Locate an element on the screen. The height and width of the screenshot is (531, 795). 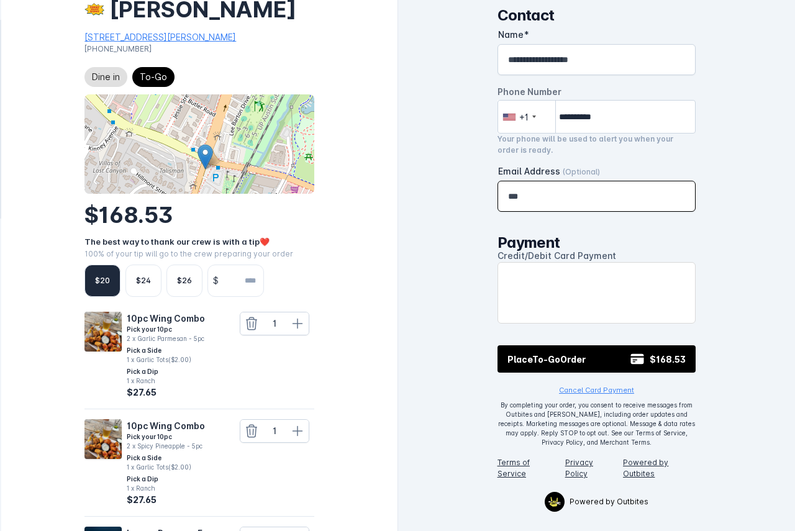
img: Marker is located at coordinates (205, 157).